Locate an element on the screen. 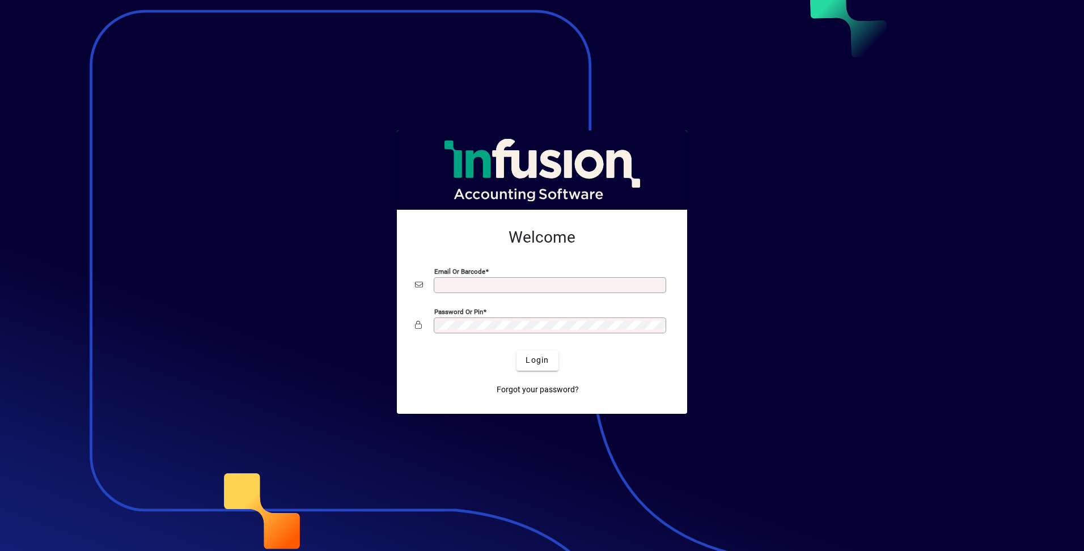 Image resolution: width=1084 pixels, height=551 pixels. h2: Welcome is located at coordinates (542, 238).